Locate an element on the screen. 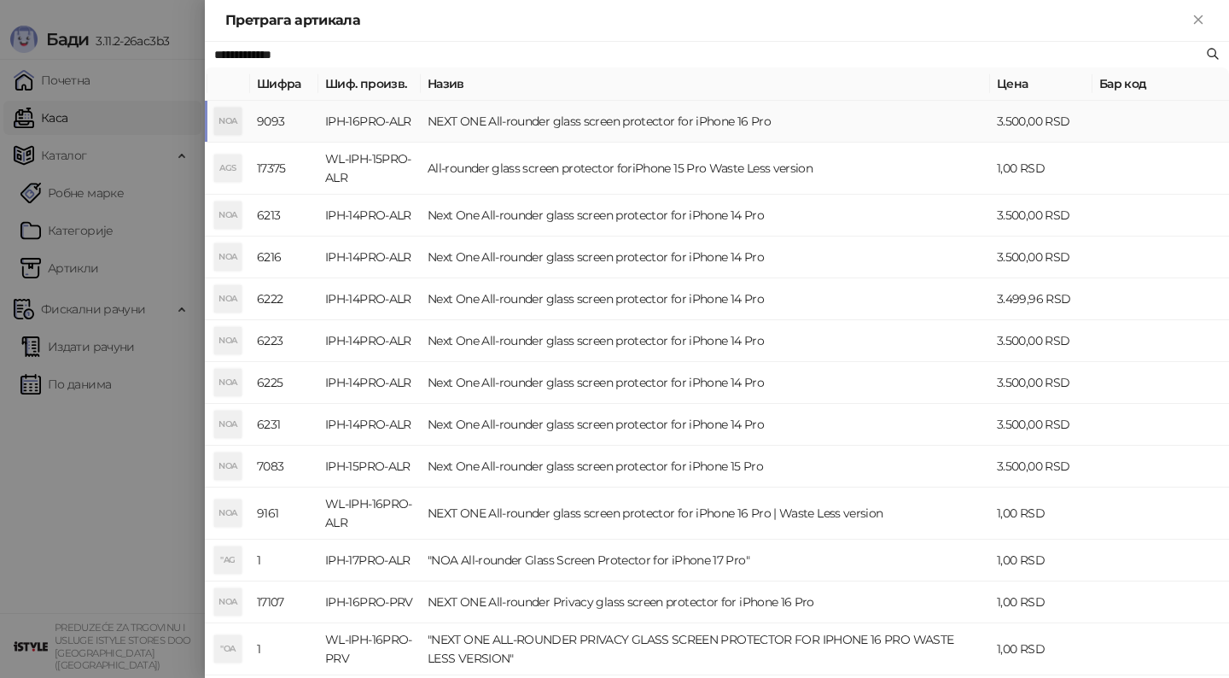 The image size is (1229, 678). td: IPH-16PRO-PRV is located at coordinates (370, 602).